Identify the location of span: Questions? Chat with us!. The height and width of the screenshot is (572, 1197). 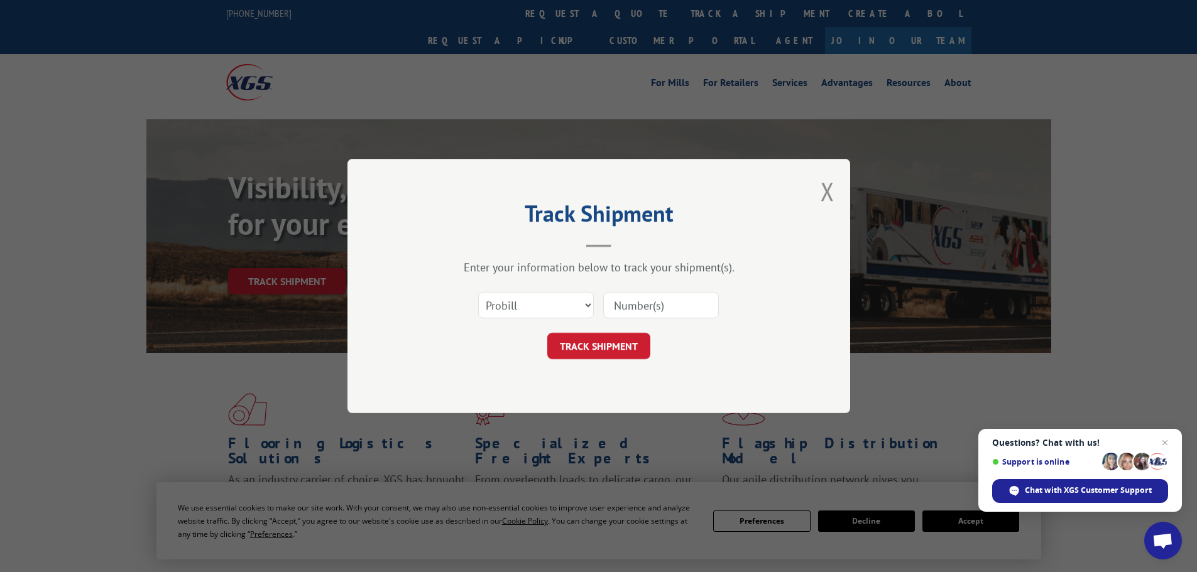
(1080, 443).